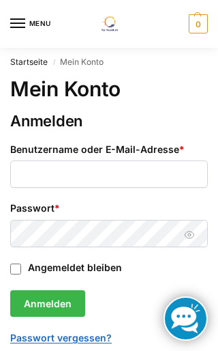 Image resolution: width=218 pixels, height=351 pixels. Describe the element at coordinates (109, 150) in the screenshot. I see `label: Benutzername oder E-Mail-Adresse` at that location.